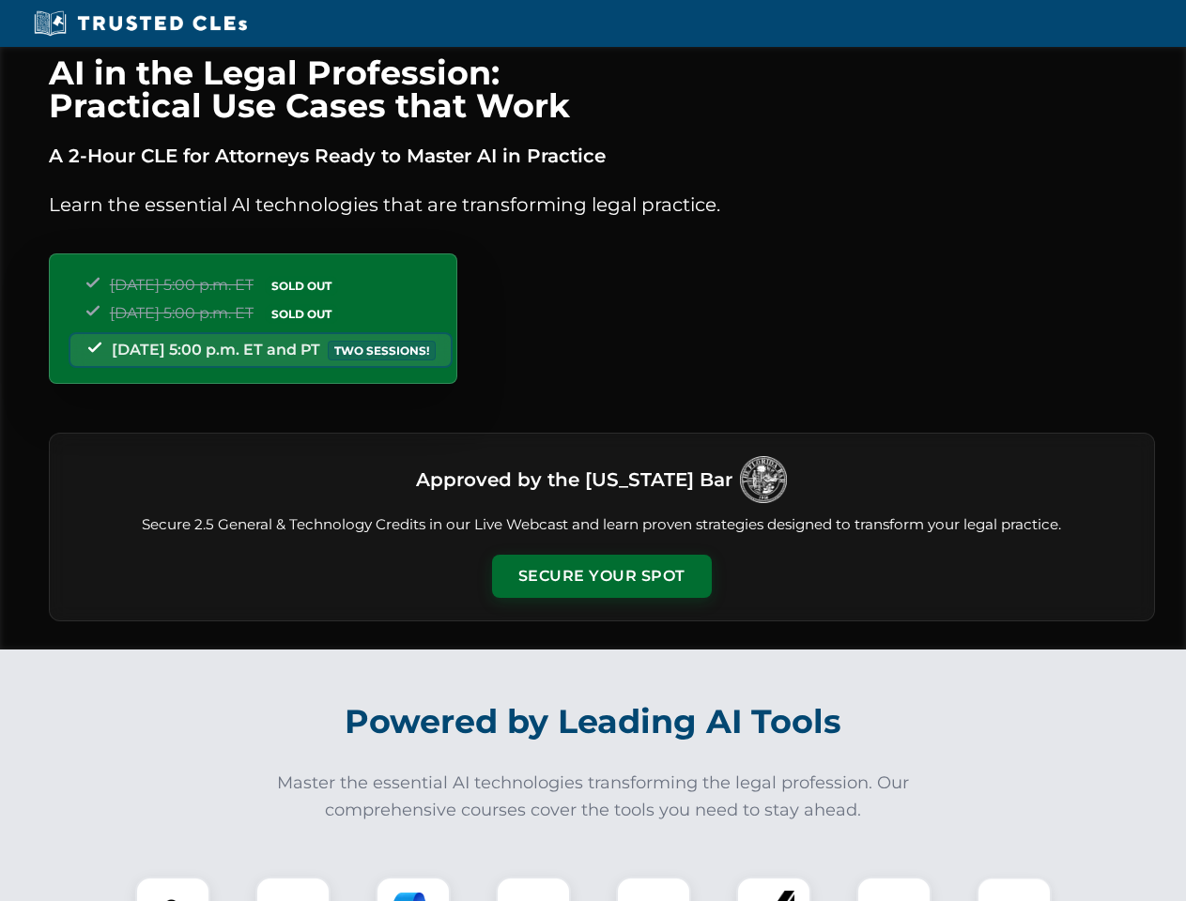 The height and width of the screenshot is (901, 1186). What do you see at coordinates (602, 525) in the screenshot?
I see `p: Secure 2.5 General & Technology Credits in our Live Webcast and learn proven strategies designed ...` at bounding box center [602, 525].